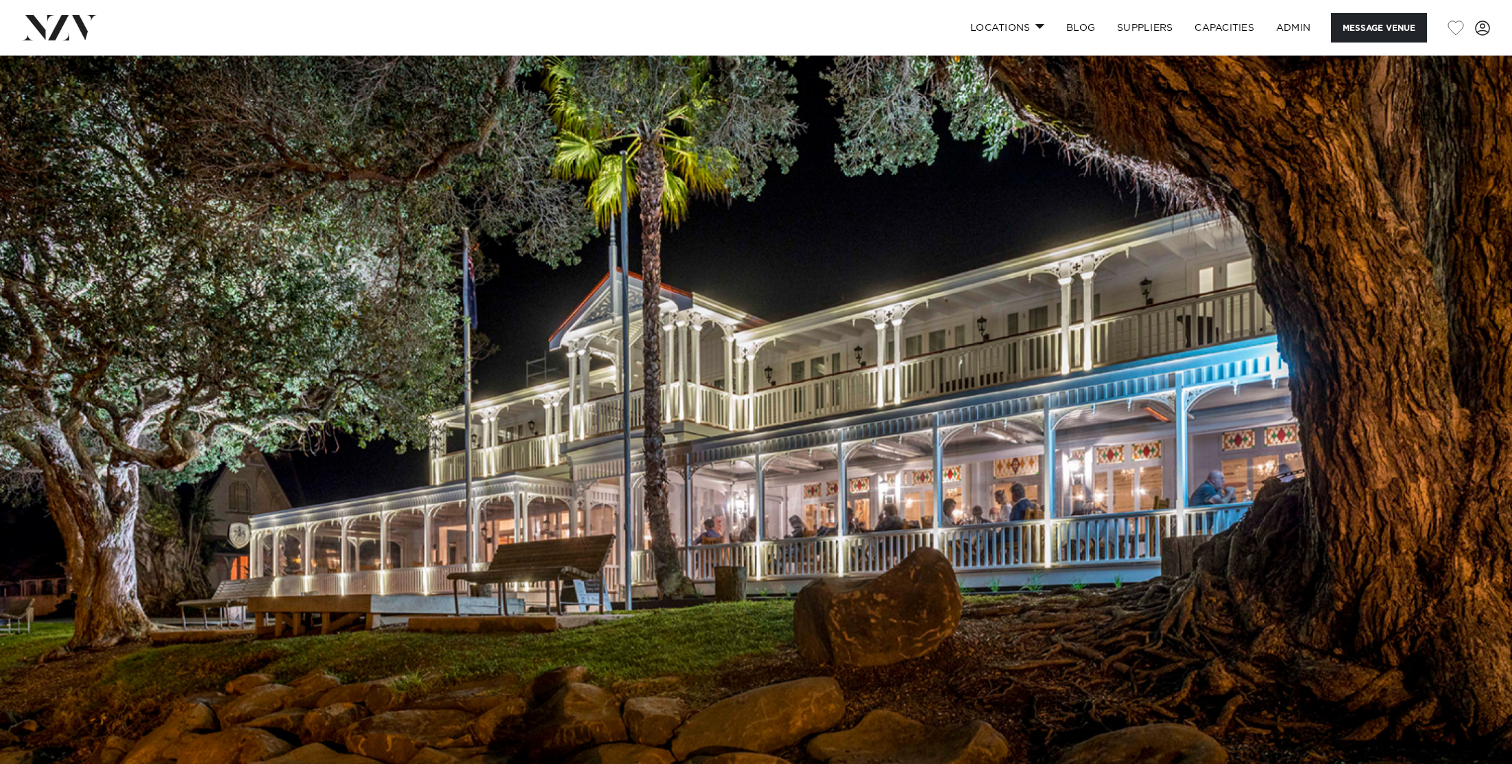 This screenshot has width=1512, height=764. Describe the element at coordinates (59, 27) in the screenshot. I see `img: nzv-logo.png` at that location.